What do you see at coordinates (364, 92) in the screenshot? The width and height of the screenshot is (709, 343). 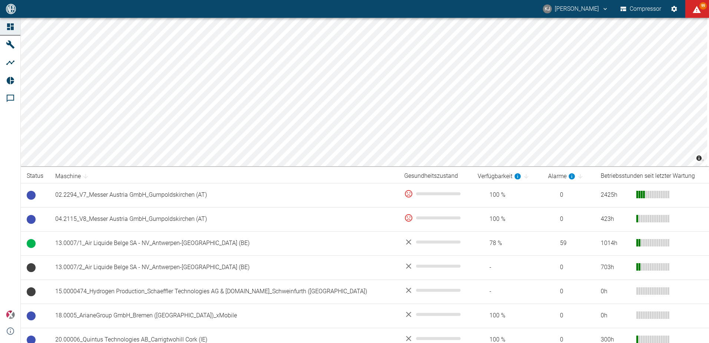 I see `canvas: Map` at bounding box center [364, 92].